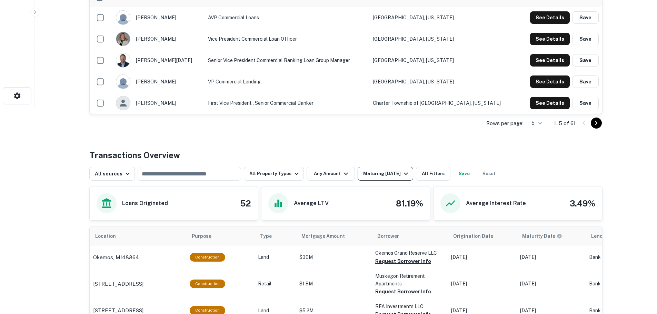 Image resolution: width=657 pixels, height=314 pixels. I want to click on img: 1645205423169, so click(123, 60).